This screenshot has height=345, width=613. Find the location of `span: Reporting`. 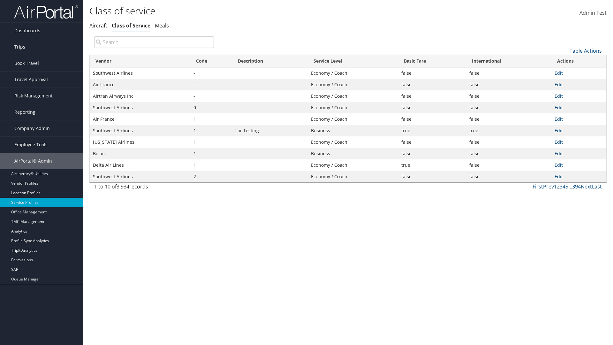

span: Reporting is located at coordinates (25, 112).